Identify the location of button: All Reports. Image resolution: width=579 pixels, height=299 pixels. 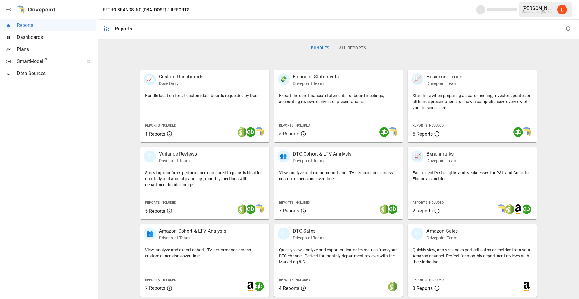
(352, 48).